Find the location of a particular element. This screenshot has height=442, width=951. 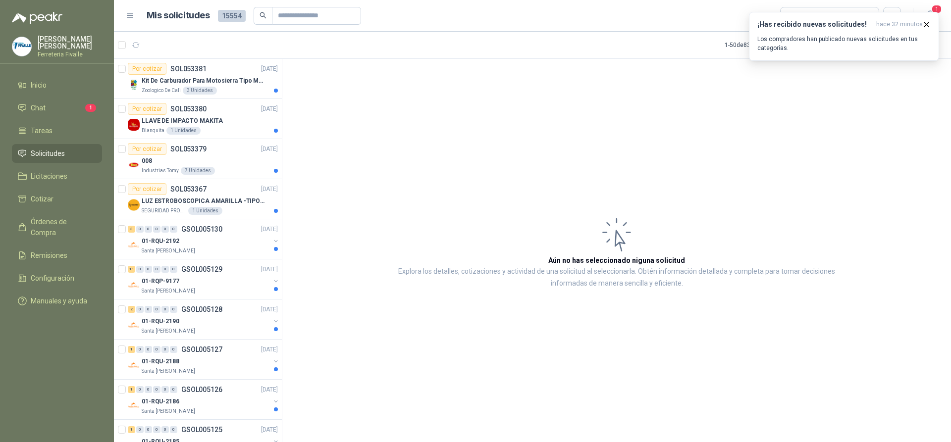

a: Configuración is located at coordinates (57, 278).